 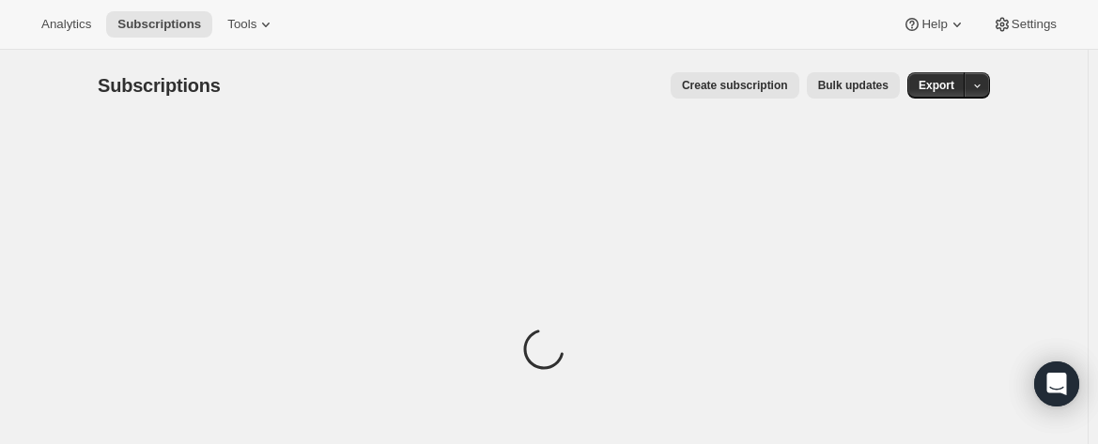 I want to click on span: Bulk updates, so click(x=853, y=85).